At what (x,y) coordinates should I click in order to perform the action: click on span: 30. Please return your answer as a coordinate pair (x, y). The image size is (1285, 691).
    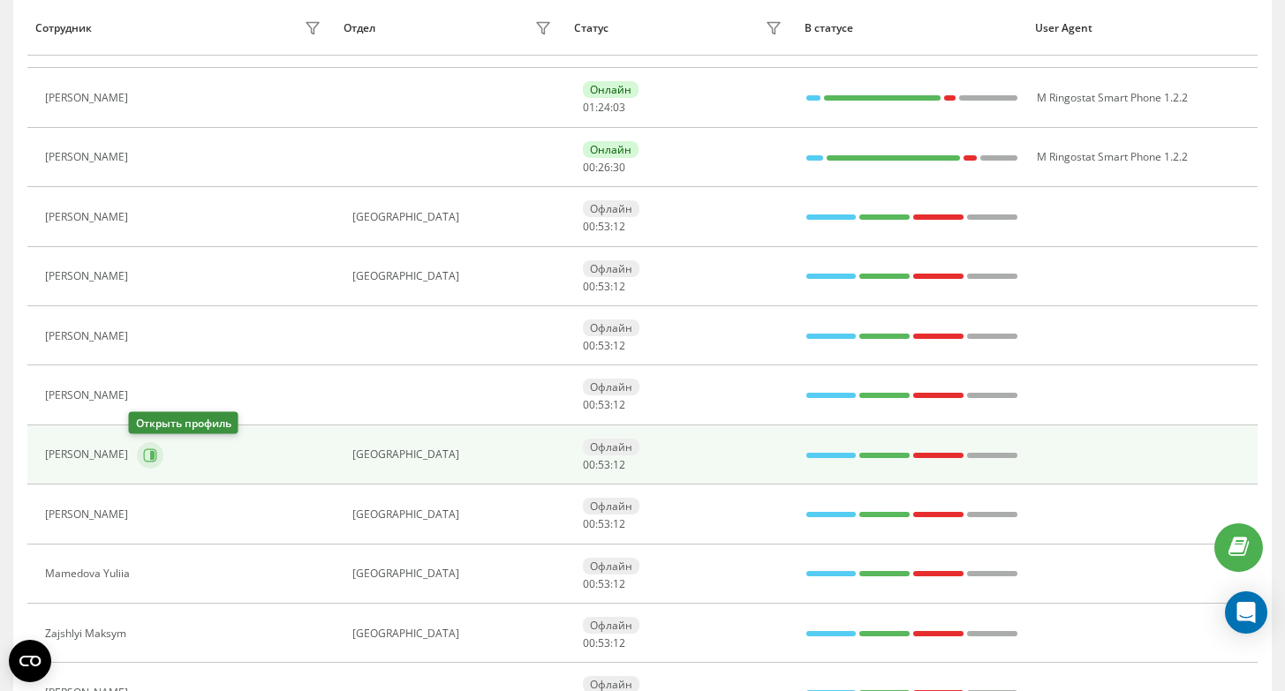
    Looking at the image, I should click on (619, 167).